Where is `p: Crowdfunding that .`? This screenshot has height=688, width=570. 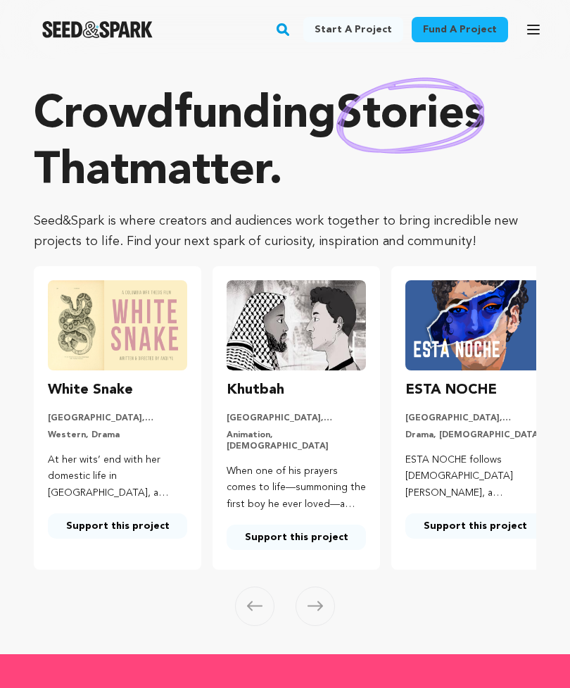 p: Crowdfunding that . is located at coordinates (285, 144).